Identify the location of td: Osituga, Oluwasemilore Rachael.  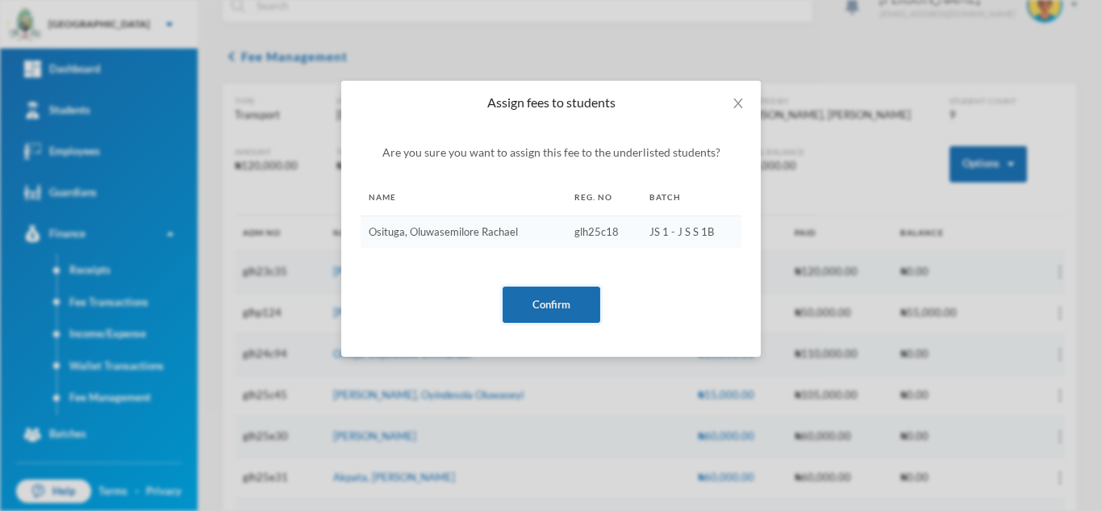
(463, 232).